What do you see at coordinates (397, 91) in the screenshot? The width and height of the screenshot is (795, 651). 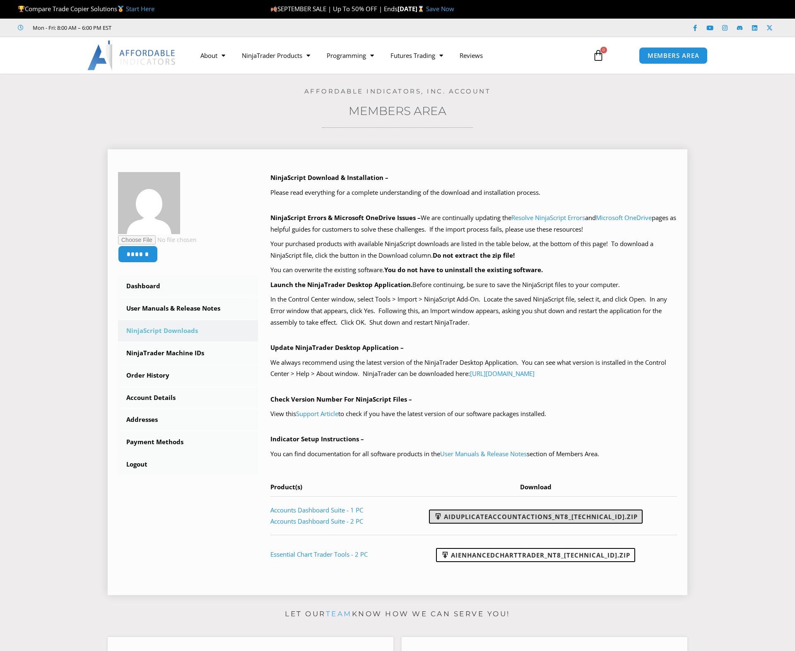 I see `a: Affordable Indicators, Inc. Account` at bounding box center [397, 91].